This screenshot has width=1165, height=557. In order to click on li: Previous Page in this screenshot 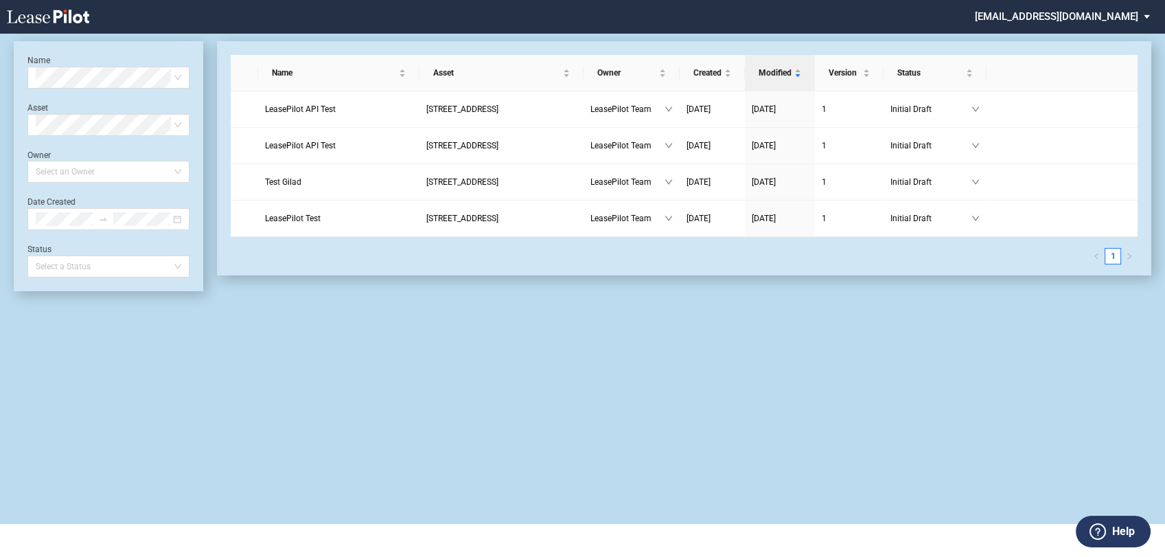, I will do `click(1096, 256)`.